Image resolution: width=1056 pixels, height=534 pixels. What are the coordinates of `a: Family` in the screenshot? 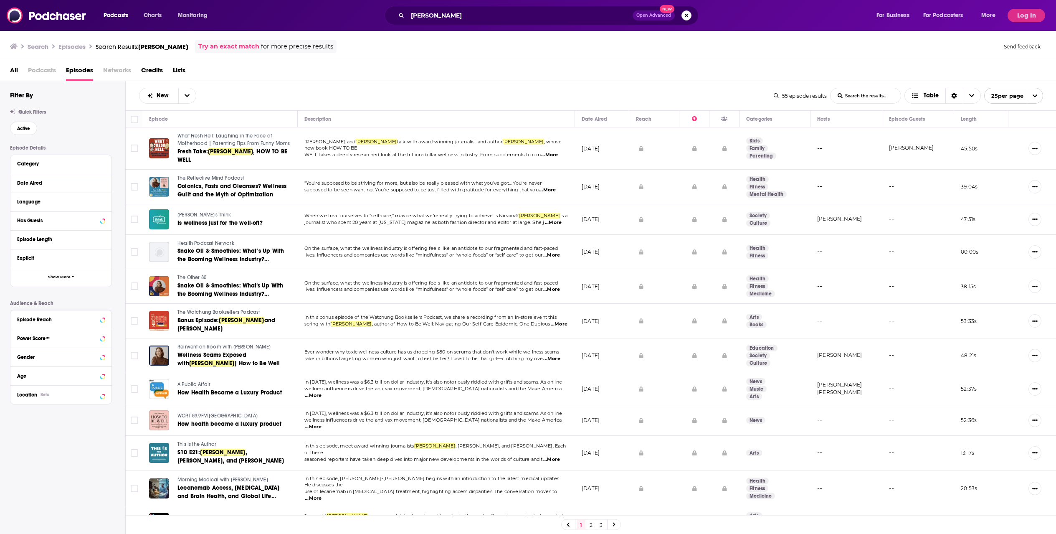 It's located at (757, 148).